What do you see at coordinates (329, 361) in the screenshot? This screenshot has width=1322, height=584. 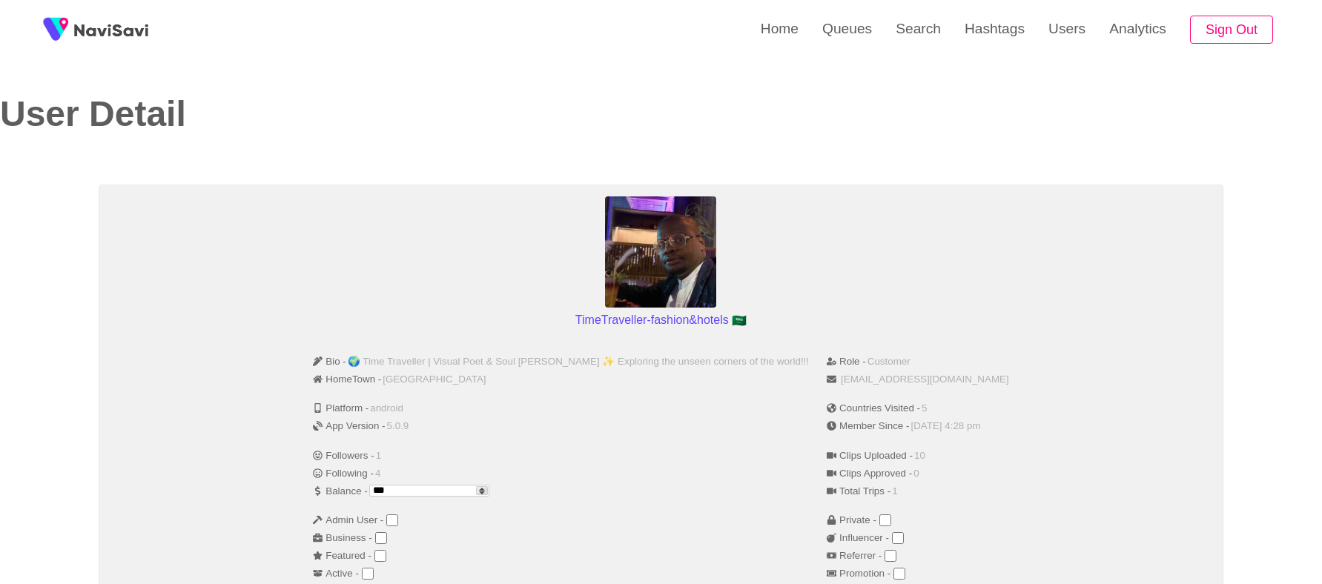 I see `span: Bio -` at bounding box center [329, 361].